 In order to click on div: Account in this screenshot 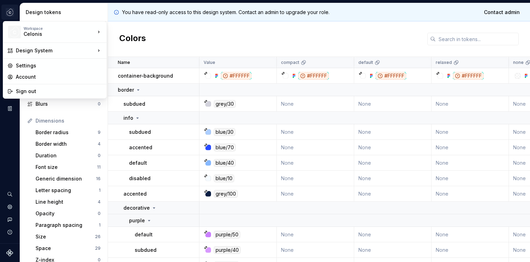, I will do `click(59, 77)`.